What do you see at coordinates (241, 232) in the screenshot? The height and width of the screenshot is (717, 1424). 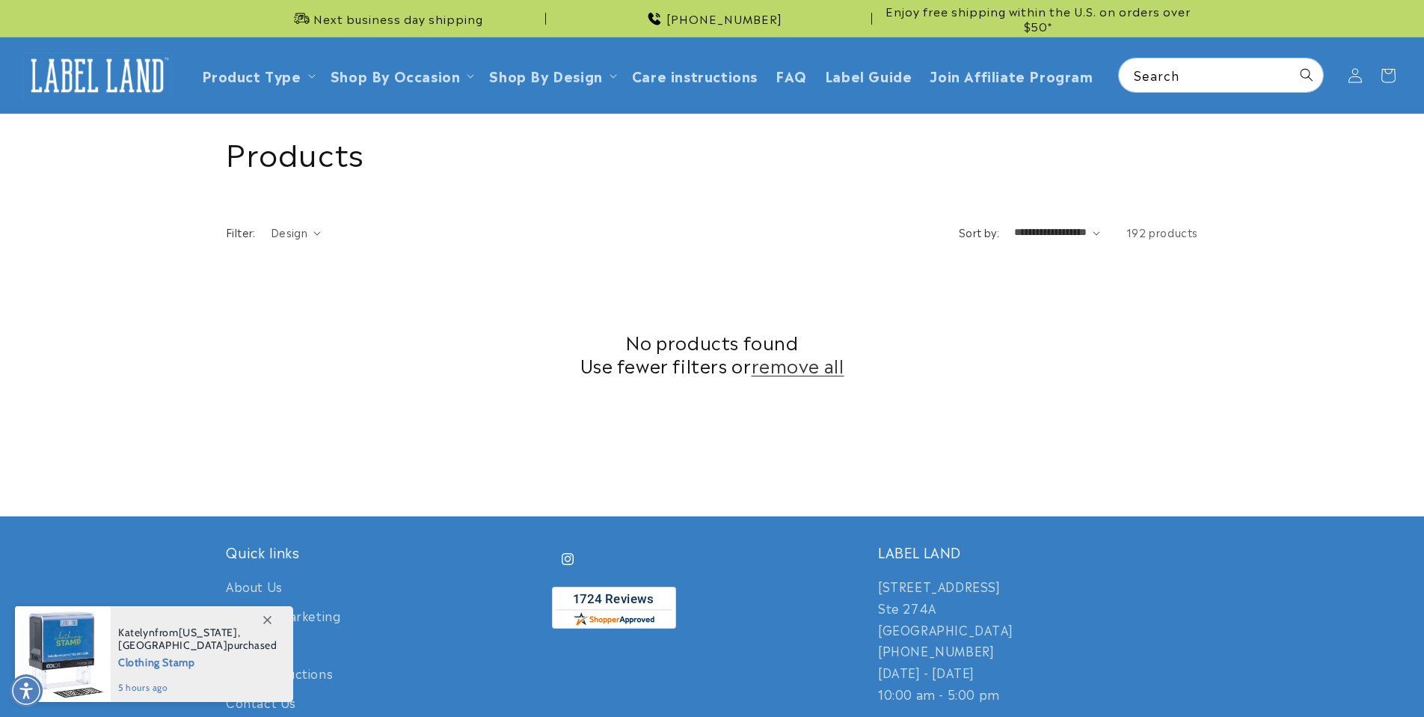 I see `h2: Filter:` at bounding box center [241, 232].